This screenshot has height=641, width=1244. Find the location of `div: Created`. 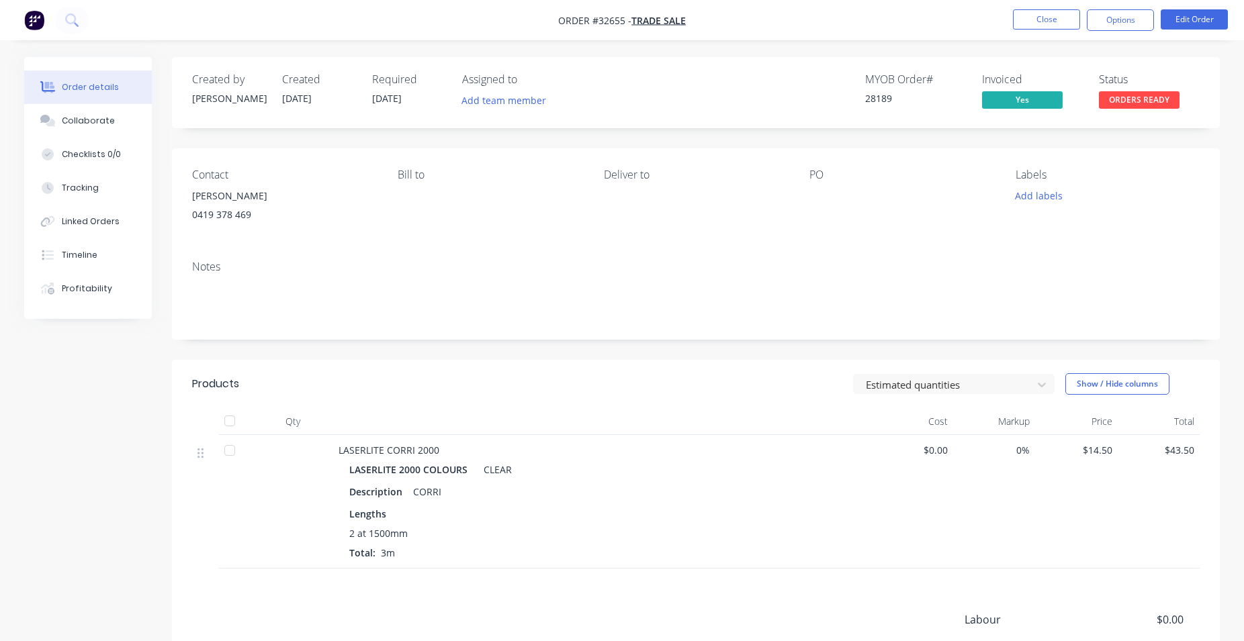

div: Created is located at coordinates (319, 79).